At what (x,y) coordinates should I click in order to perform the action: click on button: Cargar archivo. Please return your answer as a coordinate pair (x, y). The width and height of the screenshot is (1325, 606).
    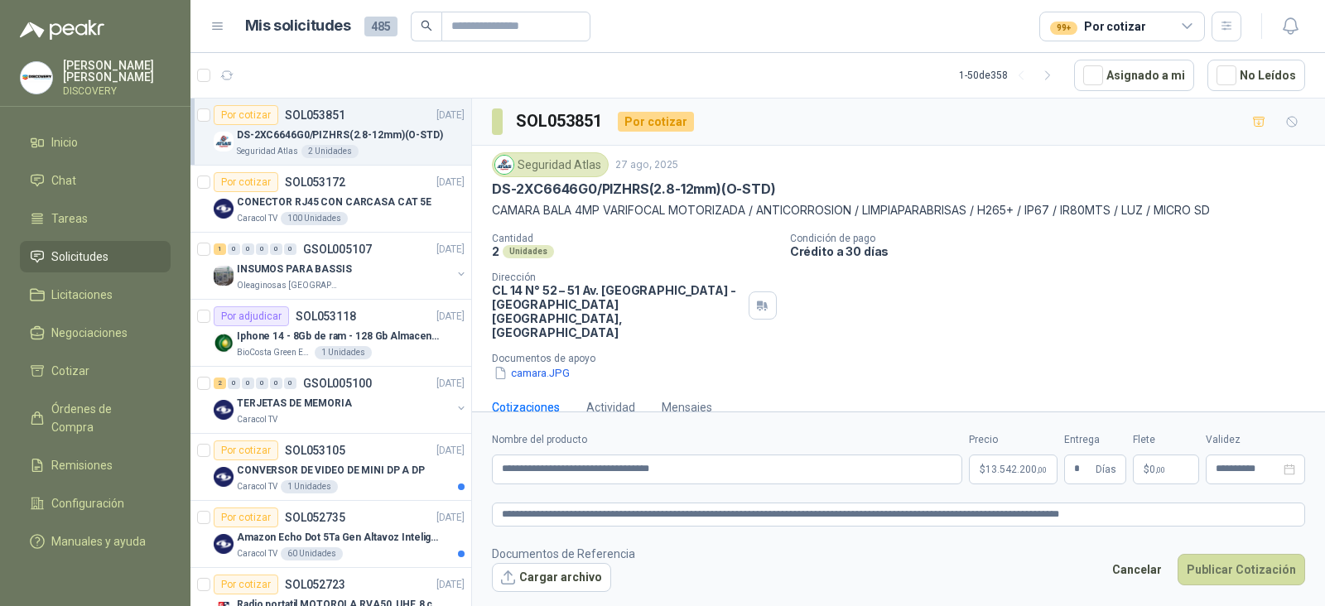
    Looking at the image, I should click on (551, 578).